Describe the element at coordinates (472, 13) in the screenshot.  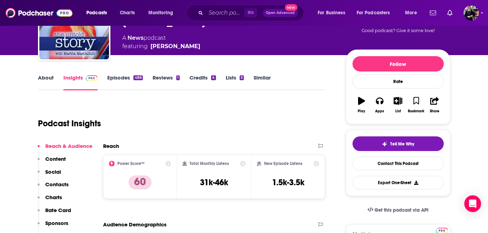
I see `button: Show profile menu` at that location.